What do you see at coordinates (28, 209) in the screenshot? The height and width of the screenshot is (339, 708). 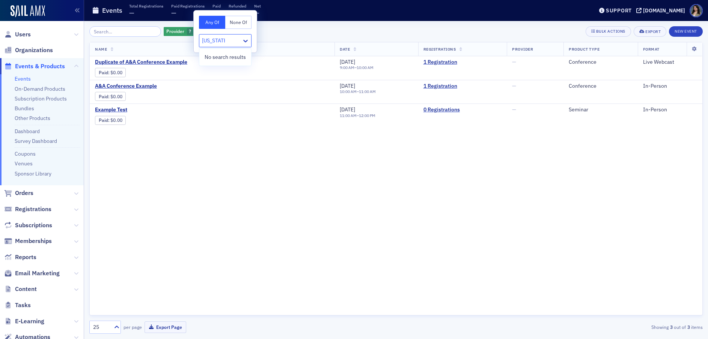 I see `a: Registrations` at bounding box center [28, 209].